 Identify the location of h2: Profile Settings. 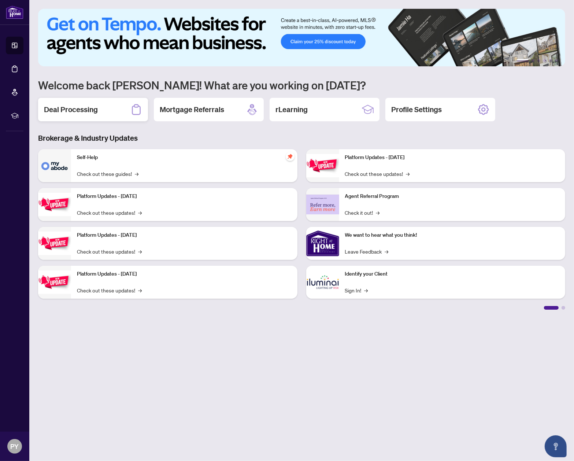
(417, 110).